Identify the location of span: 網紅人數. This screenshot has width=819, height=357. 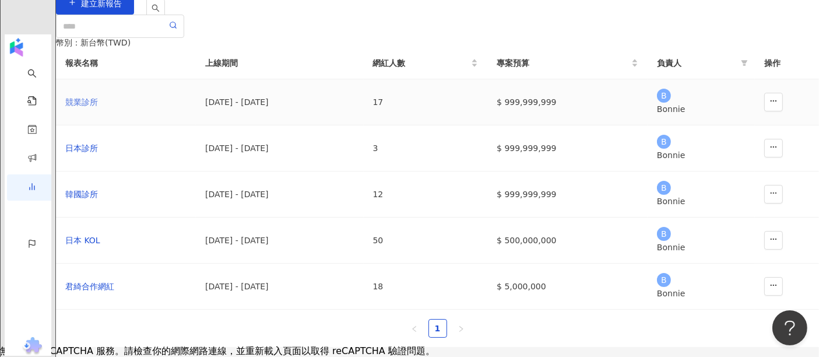
(421, 63).